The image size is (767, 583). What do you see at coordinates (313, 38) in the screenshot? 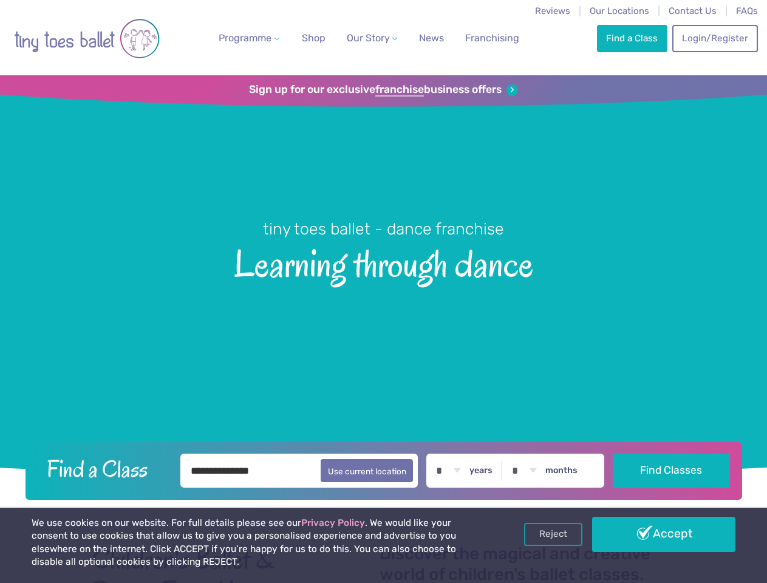
I see `span: Shop` at bounding box center [313, 38].